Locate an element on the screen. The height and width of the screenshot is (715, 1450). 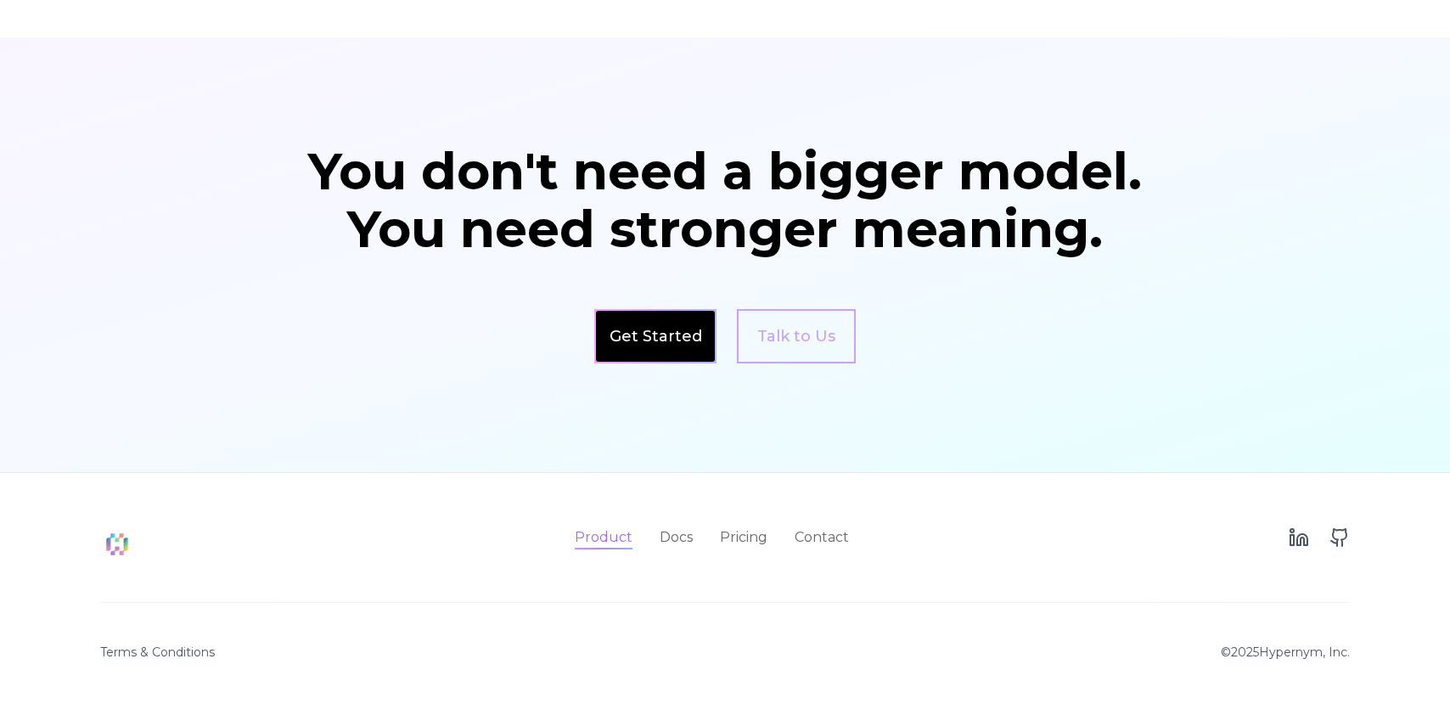
div: You need stronger meaning. is located at coordinates (725, 229).